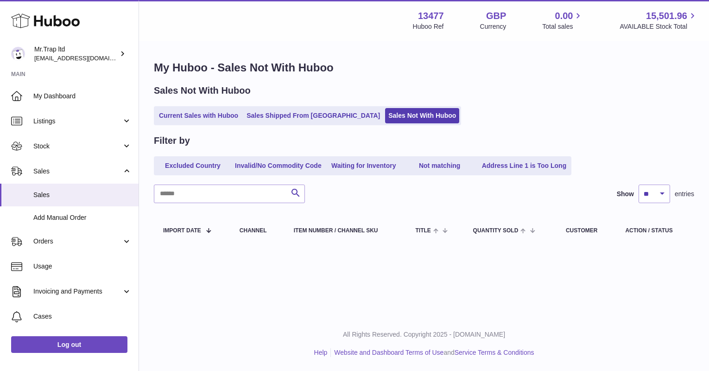  What do you see at coordinates (172, 140) in the screenshot?
I see `h2: Filter by` at bounding box center [172, 140].